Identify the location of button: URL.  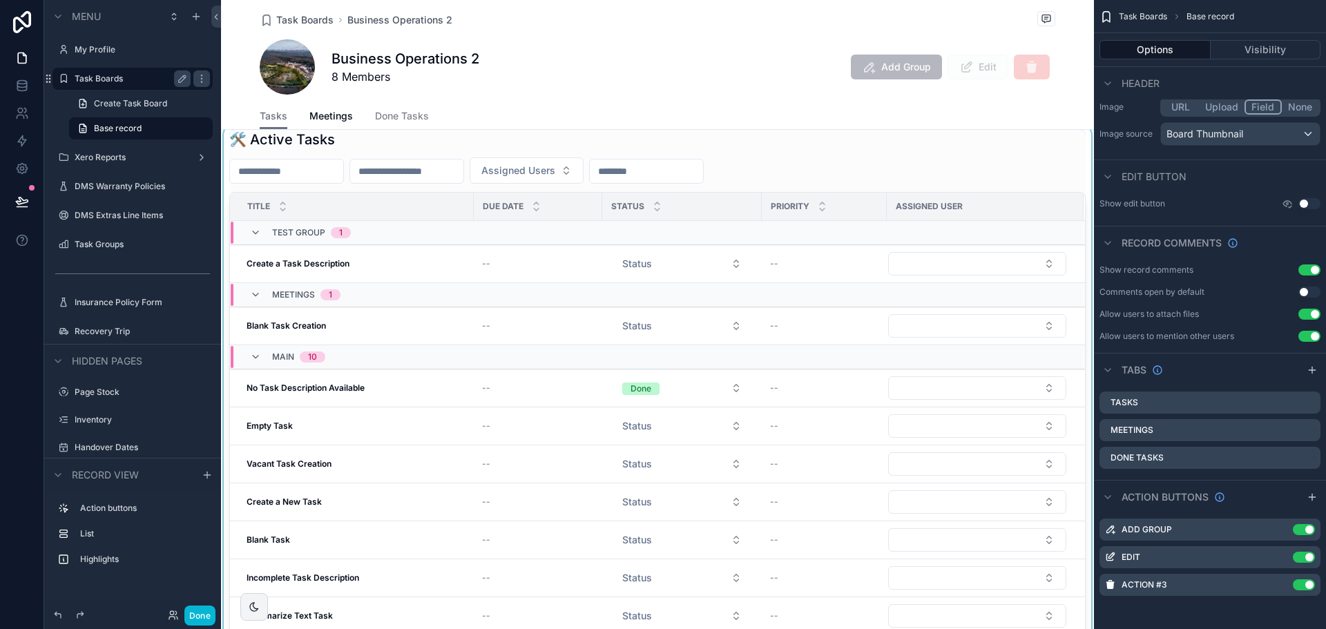
(1180, 107).